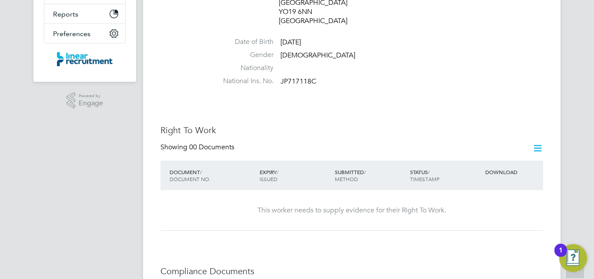 The image size is (594, 279). I want to click on div: SUBMITTED, so click(370, 175).